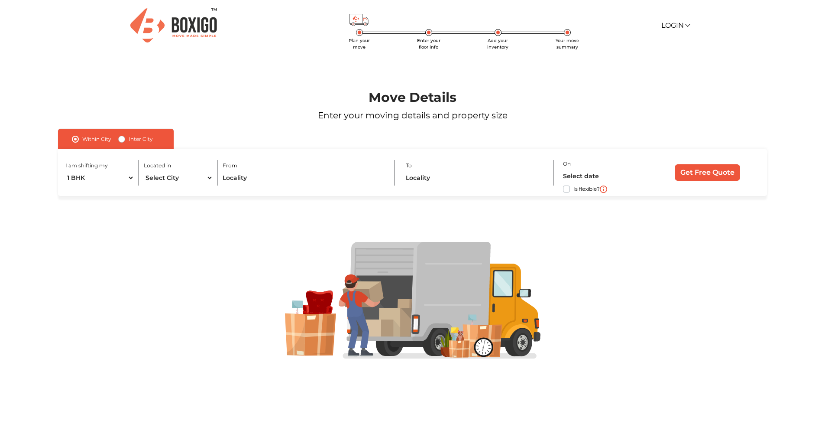  I want to click on span: Add your inventory, so click(498, 44).